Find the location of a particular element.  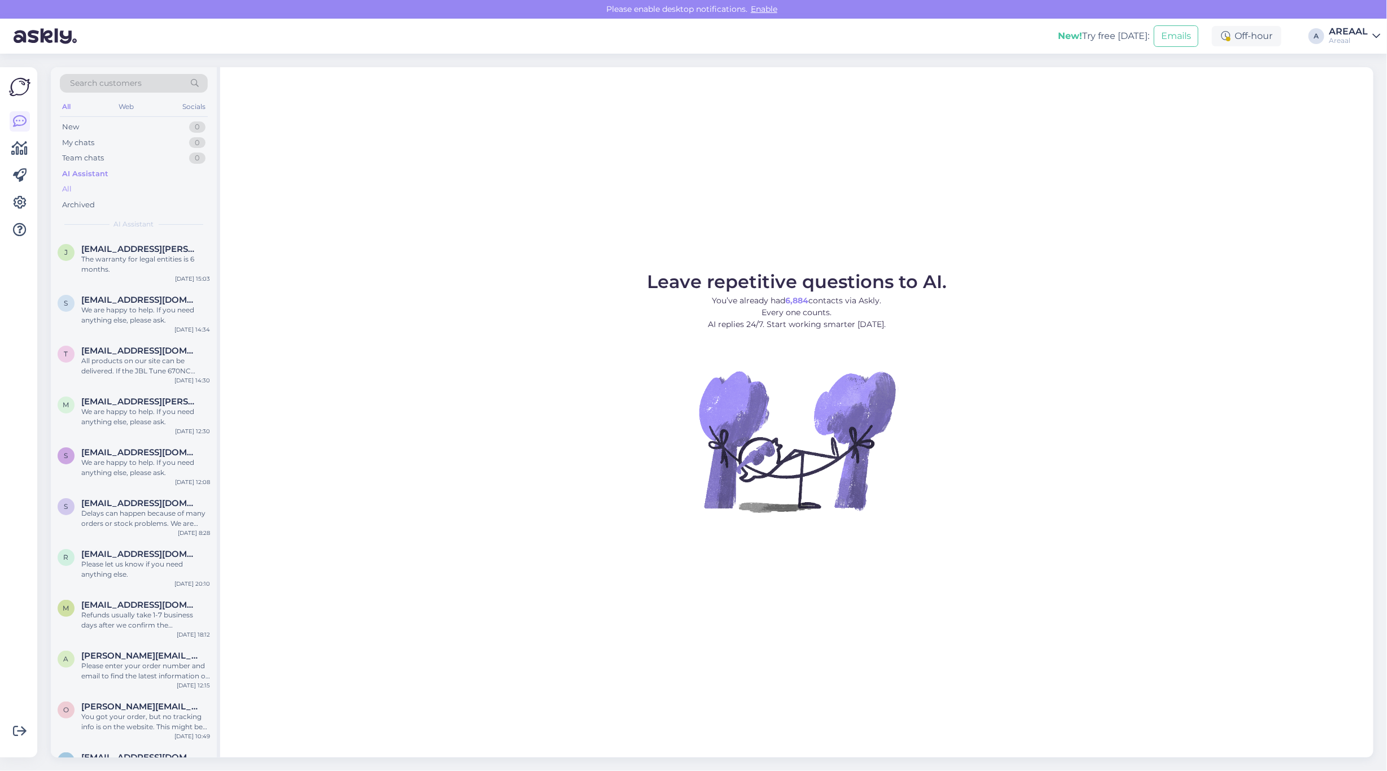

p: You’ve already had contacts via Askly. Every one counts. AI replies 24/7. Start working smarter [... is located at coordinates (797, 312).